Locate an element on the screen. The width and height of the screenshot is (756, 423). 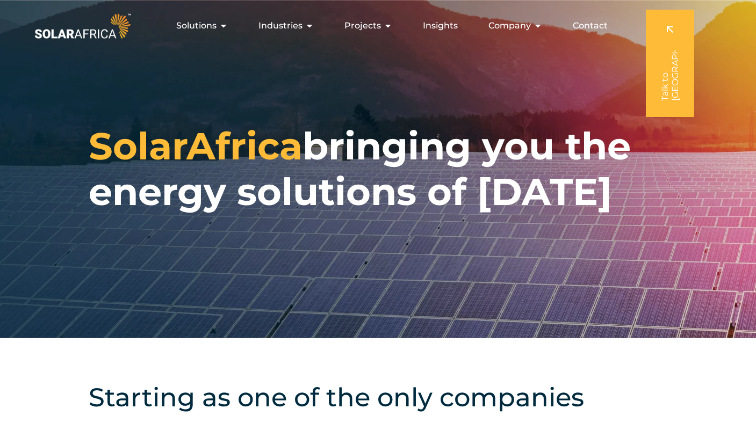
span: Industries is located at coordinates (280, 26).